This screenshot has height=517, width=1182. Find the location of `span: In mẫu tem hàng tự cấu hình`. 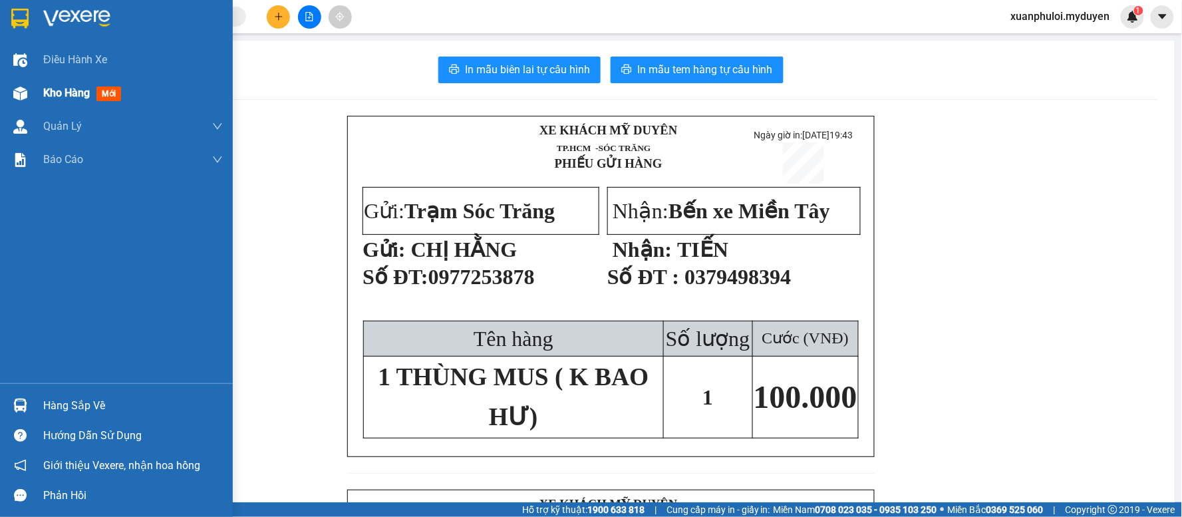

span: In mẫu tem hàng tự cấu hình is located at coordinates (705, 69).